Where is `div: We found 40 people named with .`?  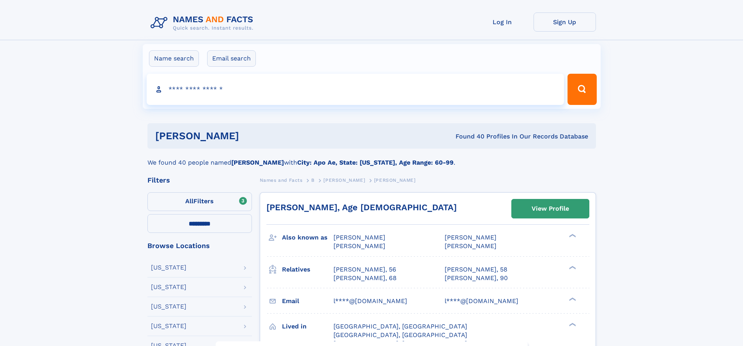
div: We found 40 people named with . is located at coordinates (372, 158).